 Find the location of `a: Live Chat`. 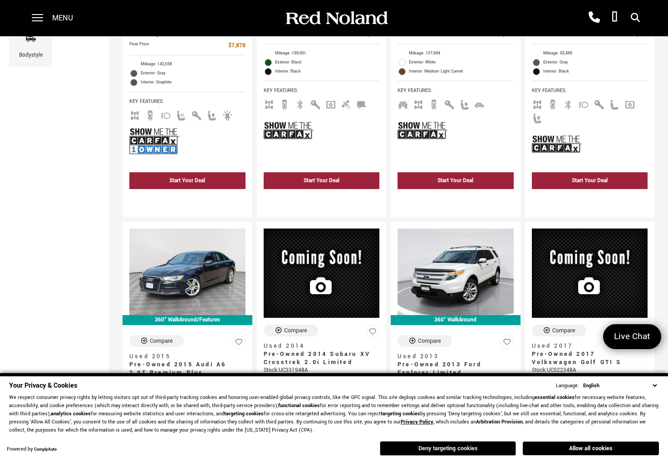

a: Live Chat is located at coordinates (632, 336).